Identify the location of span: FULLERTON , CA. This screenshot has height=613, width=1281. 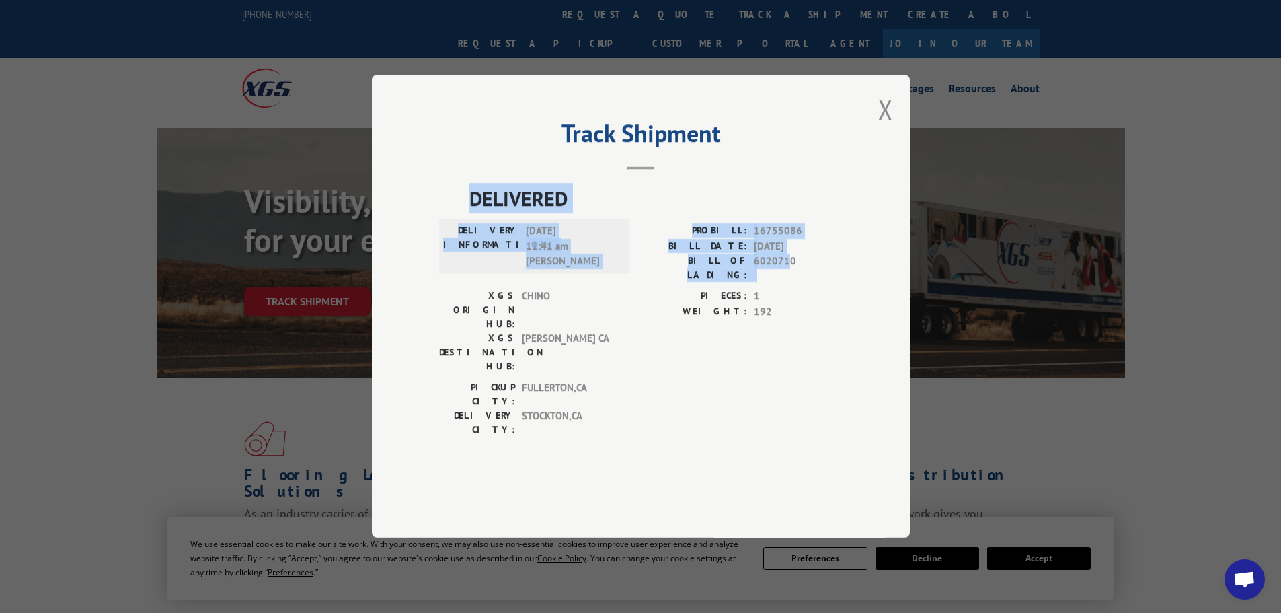
(567, 395).